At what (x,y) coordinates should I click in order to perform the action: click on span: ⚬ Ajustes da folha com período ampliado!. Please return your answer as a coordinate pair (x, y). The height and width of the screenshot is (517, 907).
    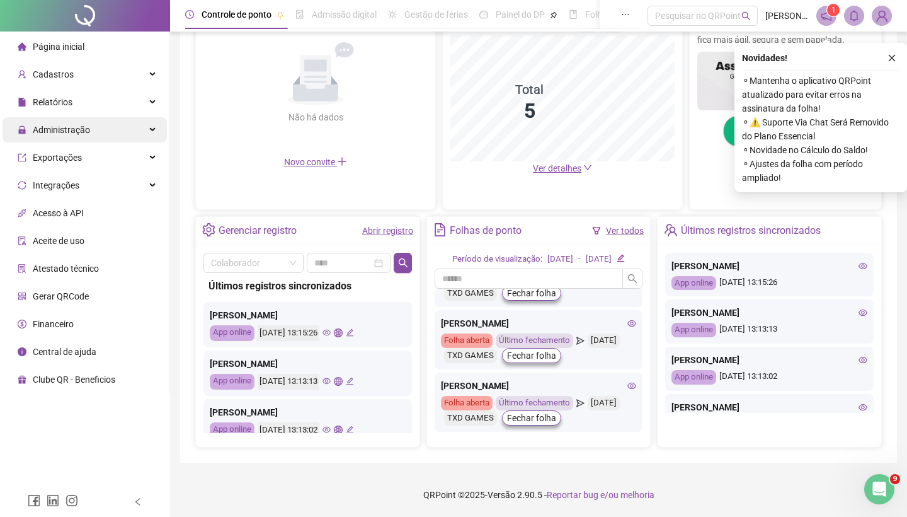
    Looking at the image, I should click on (821, 171).